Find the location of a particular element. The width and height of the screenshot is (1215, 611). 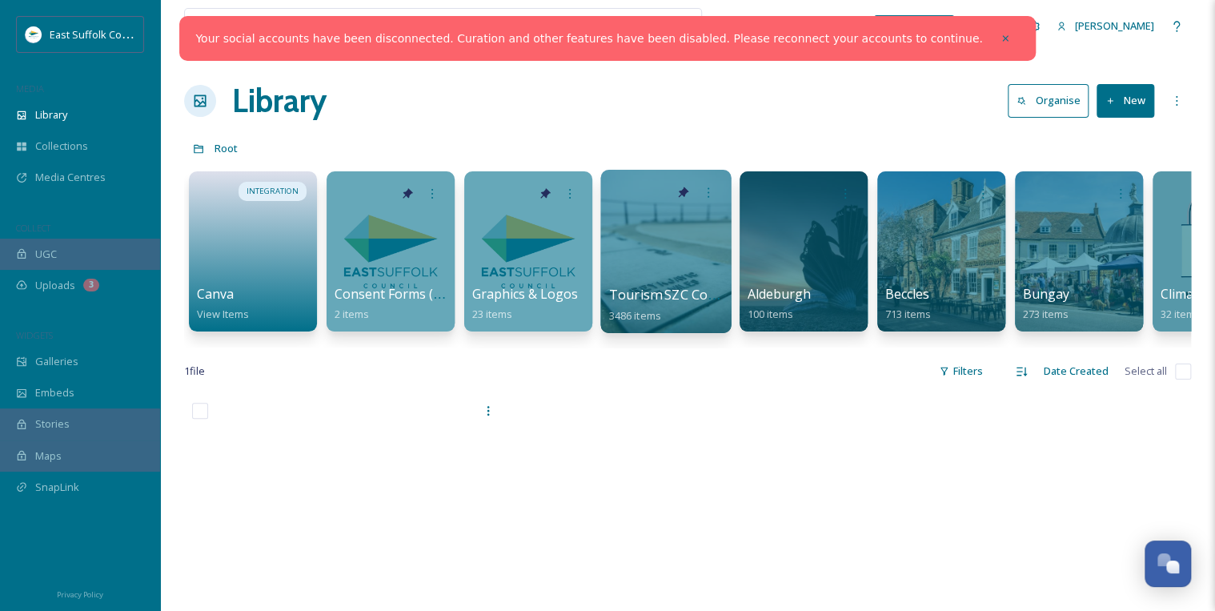

span: INTEGRATION is located at coordinates (272, 191).